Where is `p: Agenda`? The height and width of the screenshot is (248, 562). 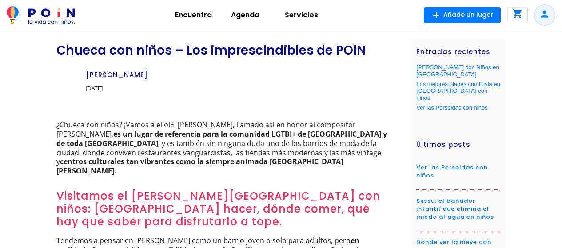
p: Agenda is located at coordinates (245, 15).